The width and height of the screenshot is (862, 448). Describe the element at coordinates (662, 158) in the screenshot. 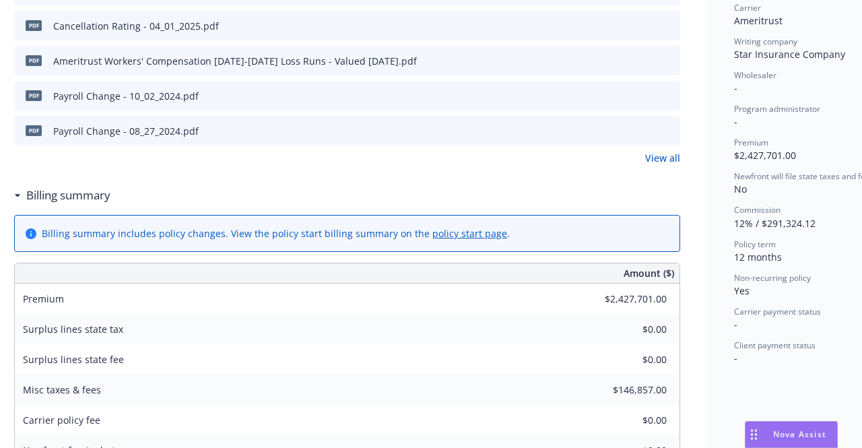

I see `a: View all` at that location.